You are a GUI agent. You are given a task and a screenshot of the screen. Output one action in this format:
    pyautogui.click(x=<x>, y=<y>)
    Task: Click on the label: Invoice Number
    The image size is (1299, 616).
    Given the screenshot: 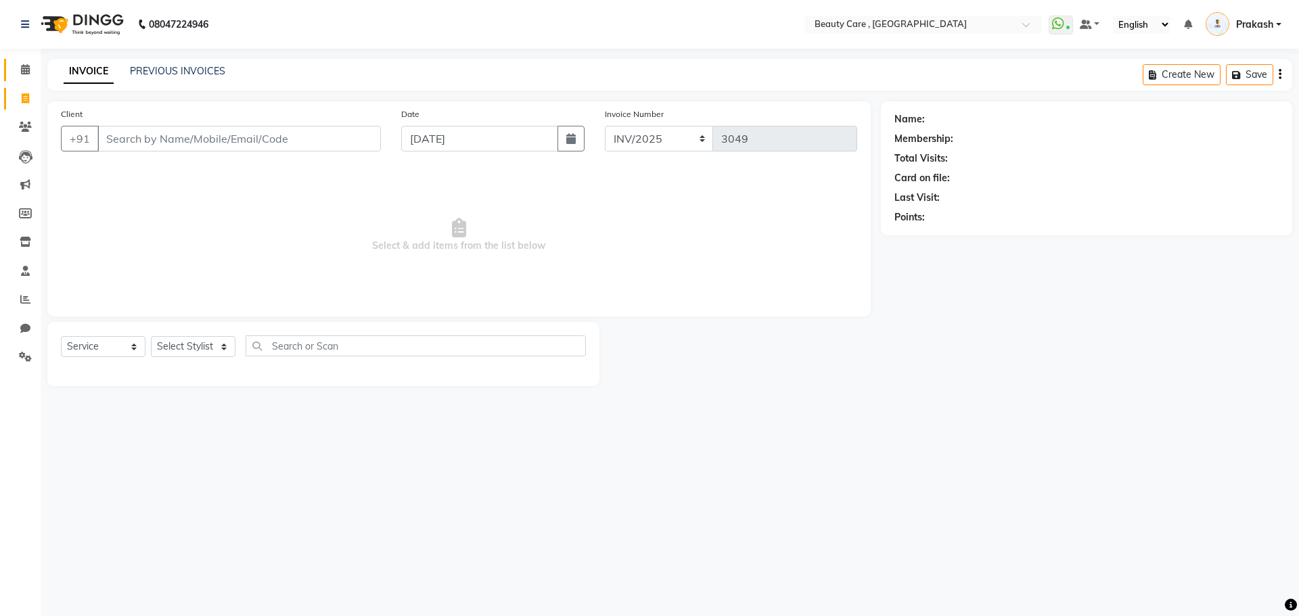 What is the action you would take?
    pyautogui.click(x=634, y=114)
    